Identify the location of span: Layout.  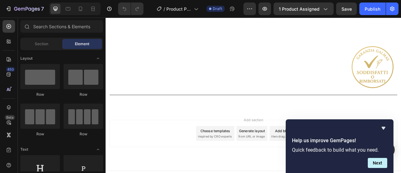
(26, 58).